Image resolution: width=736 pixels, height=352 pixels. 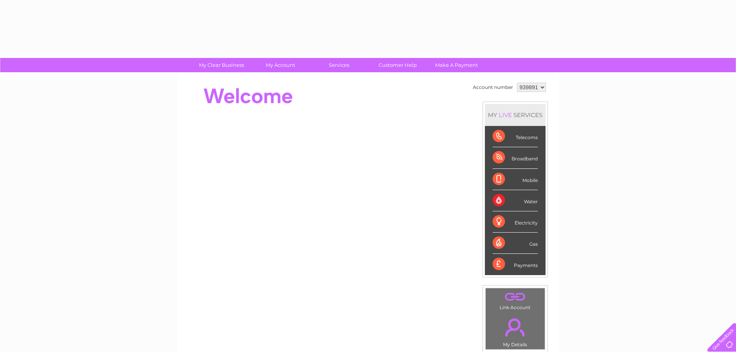 What do you see at coordinates (515, 264) in the screenshot?
I see `div: Payments` at bounding box center [515, 264].